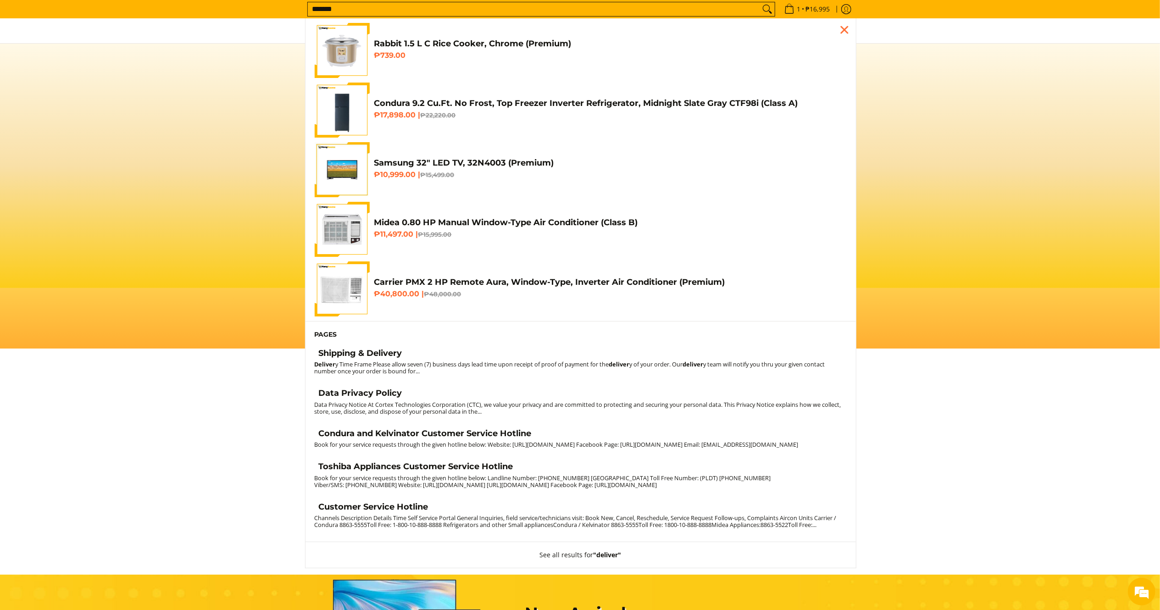 The image size is (1160, 610). What do you see at coordinates (342, 110) in the screenshot?
I see `img: Condura 9.2 Cu.Ft. No Frost, Top Freezer Inverter Refrigerator, Midnight Slate Gray CTF98i (Class A)` at bounding box center [342, 110].